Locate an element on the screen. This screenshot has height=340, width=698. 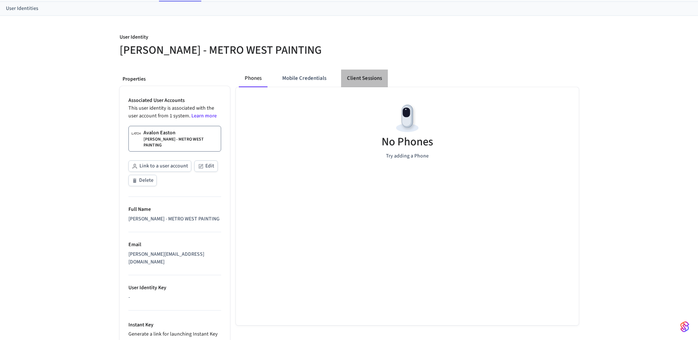
p: Try adding a Phone is located at coordinates (407, 156).